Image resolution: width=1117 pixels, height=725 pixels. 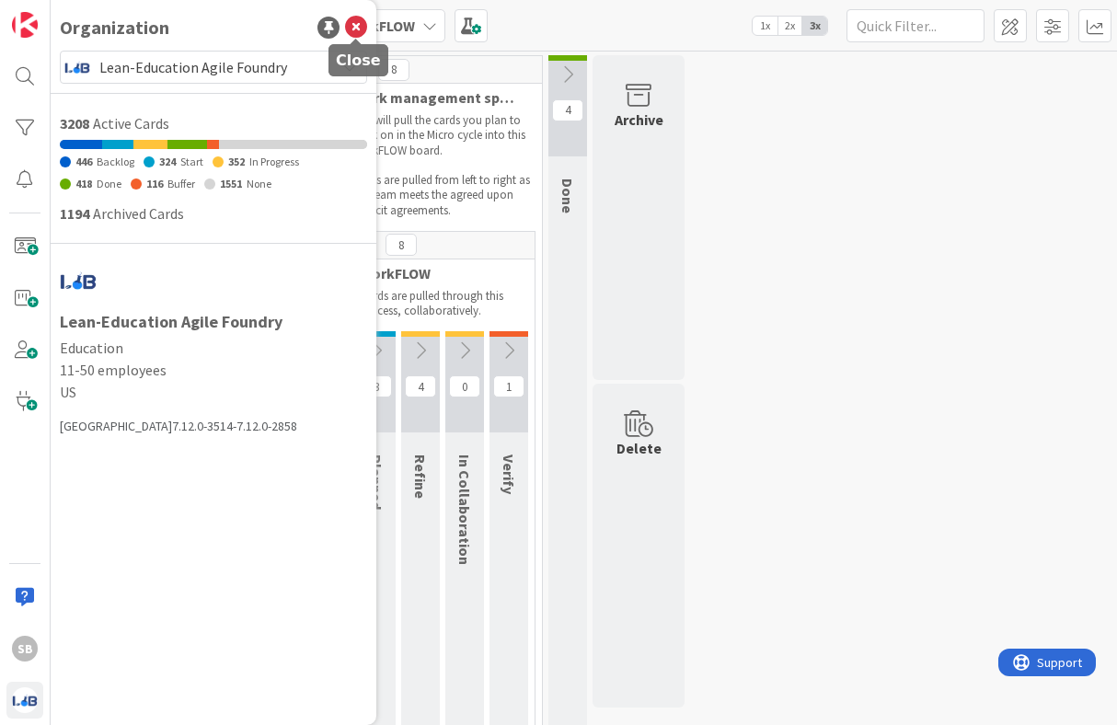 What do you see at coordinates (509, 387) in the screenshot?
I see `span: 1` at bounding box center [509, 387].